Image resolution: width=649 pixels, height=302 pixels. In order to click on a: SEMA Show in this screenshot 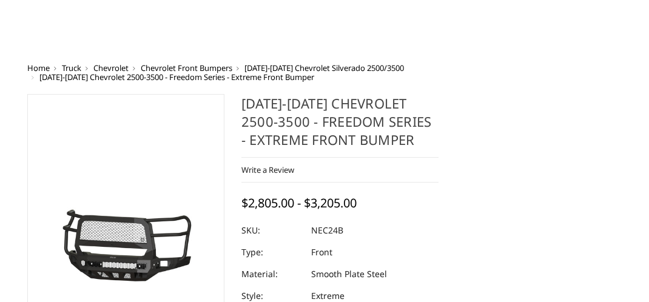, I will do `click(160, 36)`.